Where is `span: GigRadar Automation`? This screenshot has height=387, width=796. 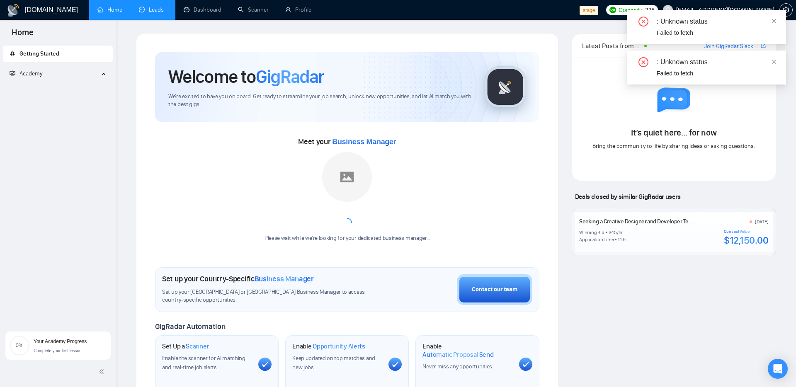
span: GigRadar Automation is located at coordinates (190, 327).